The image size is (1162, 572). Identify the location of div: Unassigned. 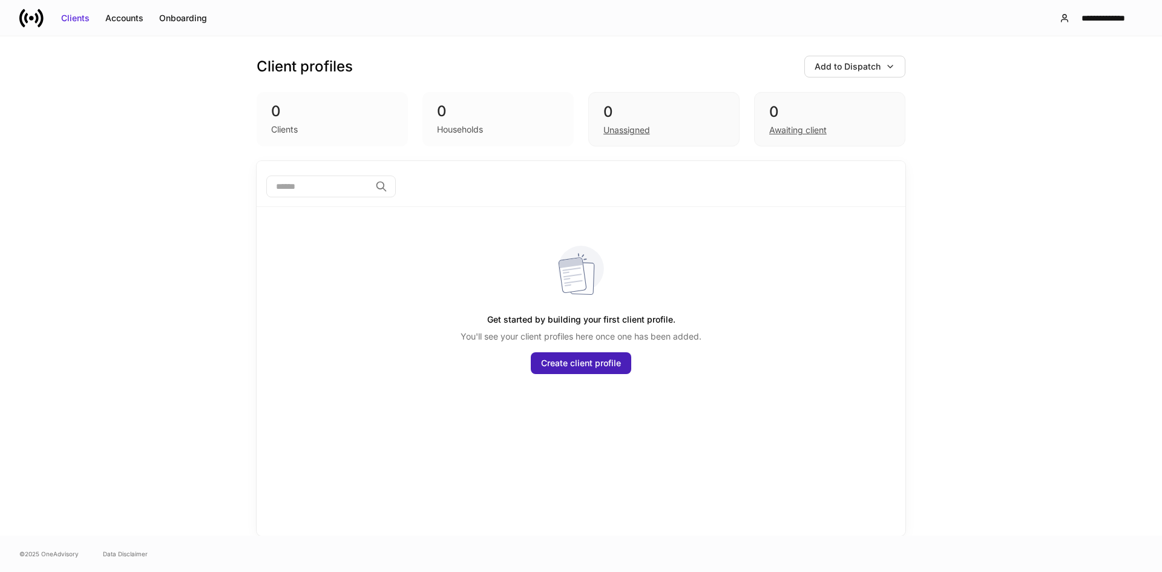
(626, 130).